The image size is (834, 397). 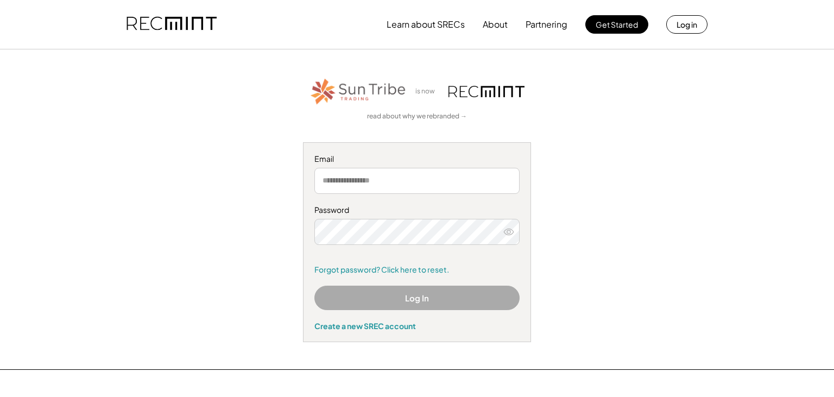 I want to click on a: Forgot password? Click here to reset., so click(x=417, y=270).